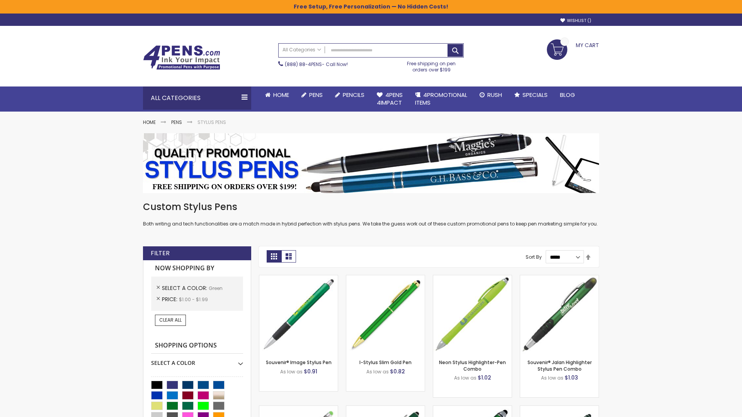 This screenshot has height=417, width=742. What do you see at coordinates (531, 95) in the screenshot?
I see `a: Specials` at bounding box center [531, 95].